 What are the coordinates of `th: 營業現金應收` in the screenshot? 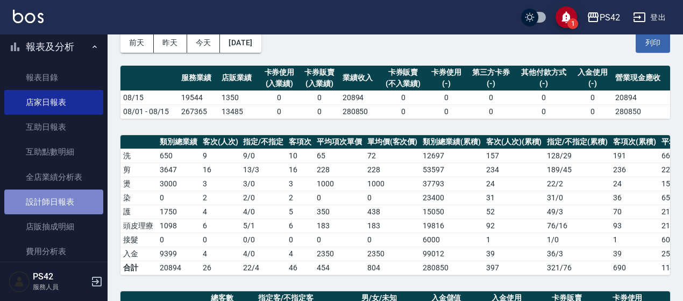 It's located at (641, 78).